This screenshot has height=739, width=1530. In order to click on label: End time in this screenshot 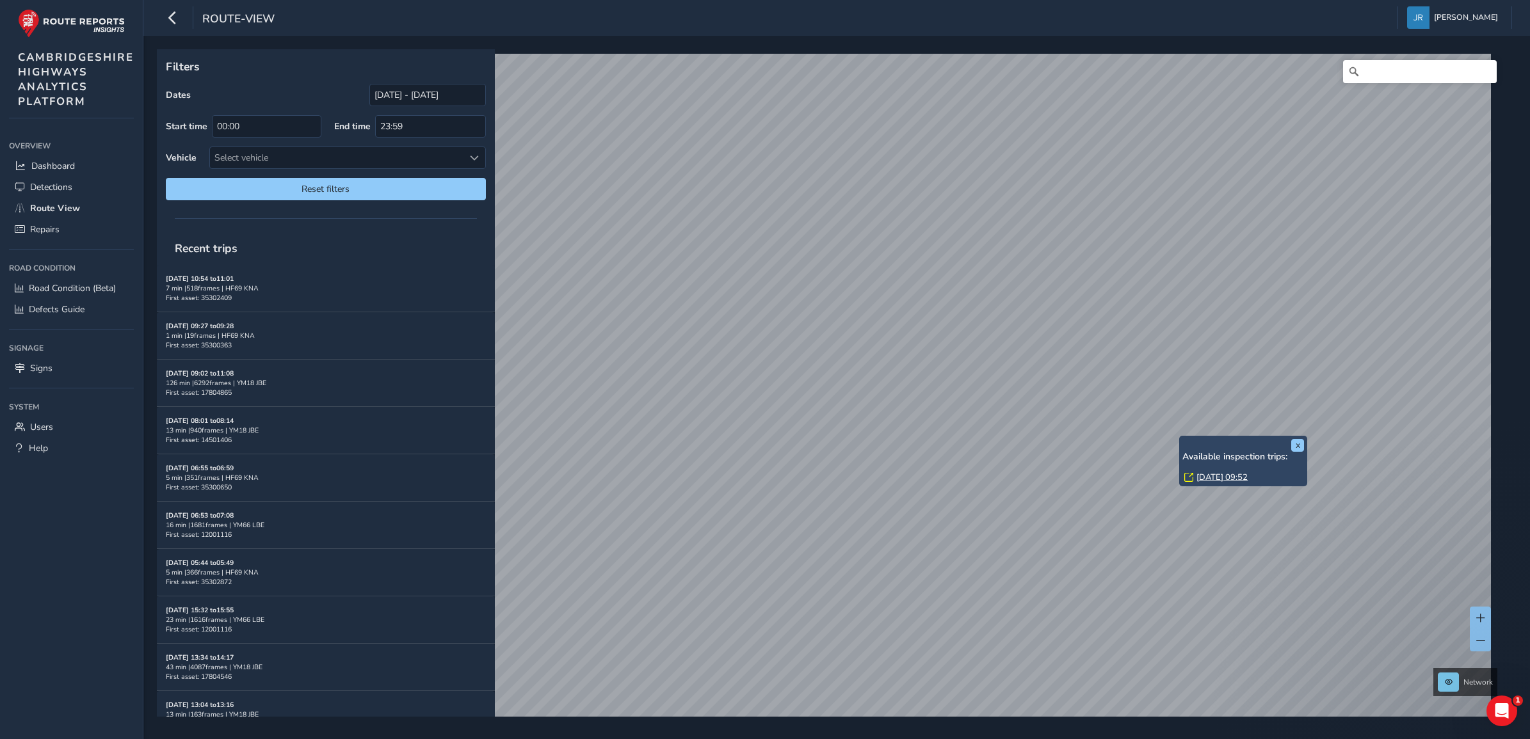, I will do `click(352, 126)`.